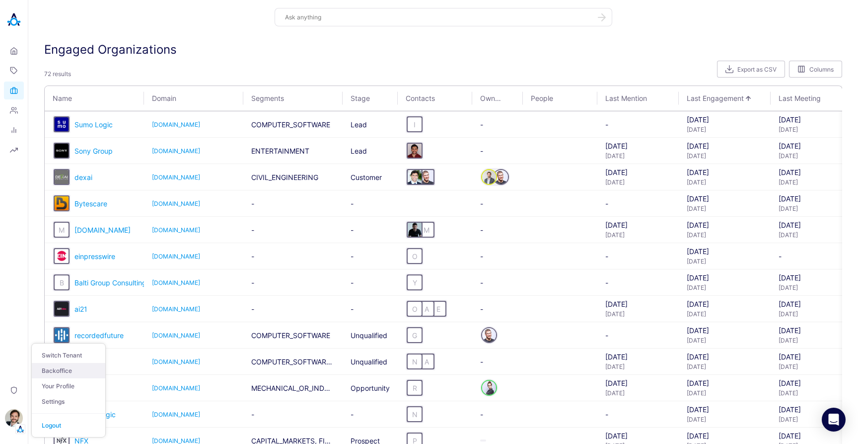 This screenshot has height=444, width=858. Describe the element at coordinates (20, 429) in the screenshot. I see `img: Tenant Logo` at that location.